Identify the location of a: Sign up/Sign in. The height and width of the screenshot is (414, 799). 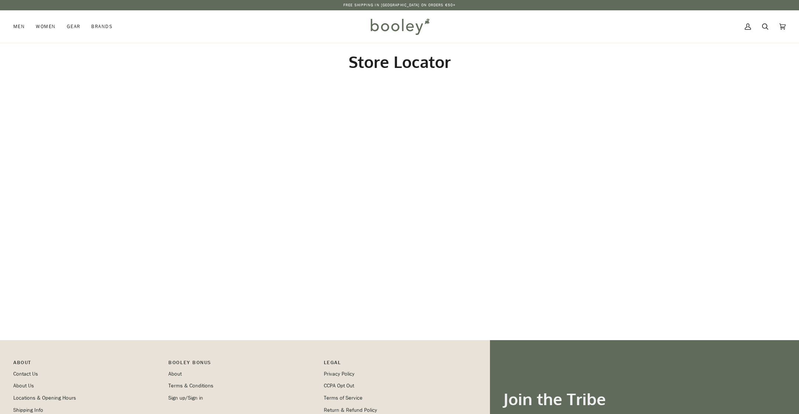
(186, 397).